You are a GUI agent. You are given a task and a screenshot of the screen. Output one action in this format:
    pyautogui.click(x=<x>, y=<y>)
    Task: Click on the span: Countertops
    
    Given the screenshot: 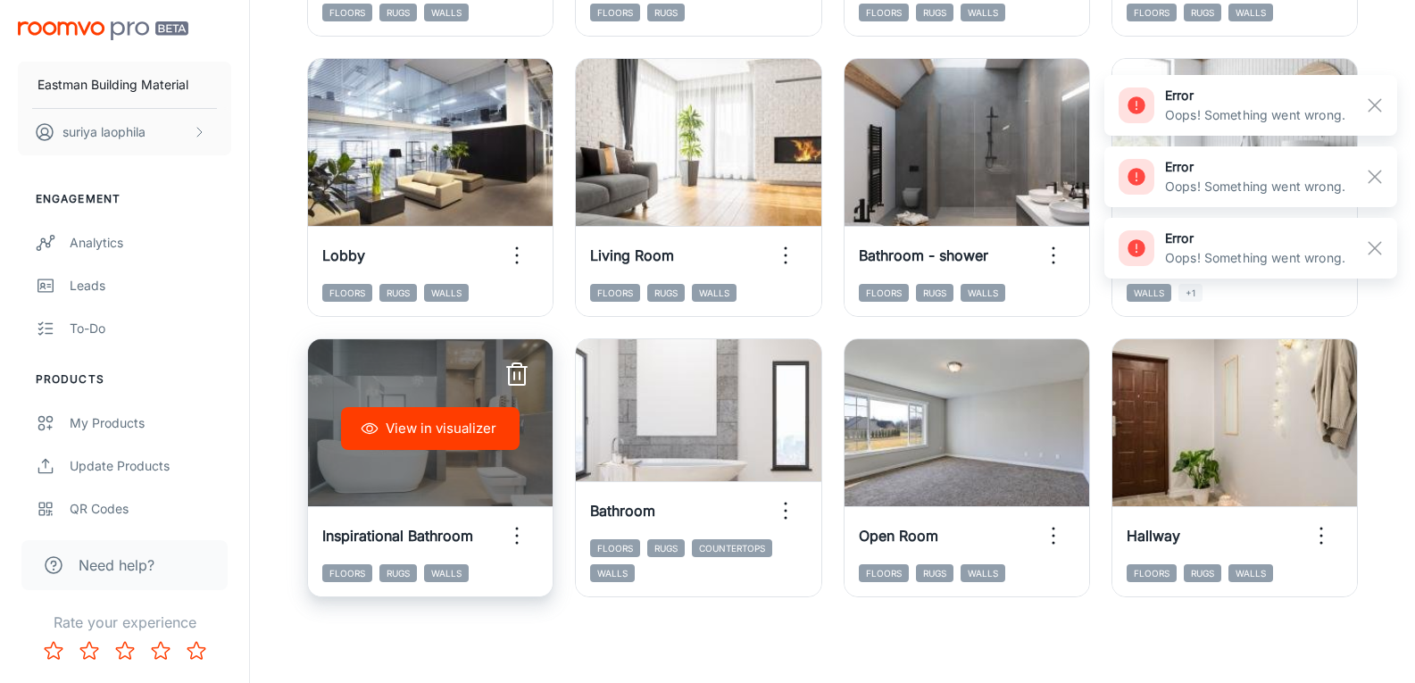 What is the action you would take?
    pyautogui.click(x=732, y=548)
    